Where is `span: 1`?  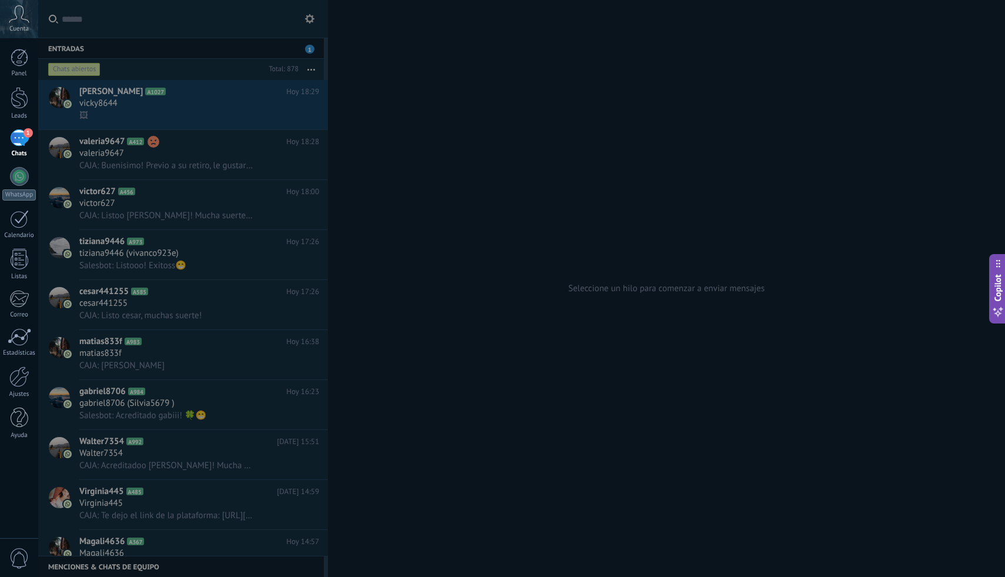 span: 1 is located at coordinates (28, 133).